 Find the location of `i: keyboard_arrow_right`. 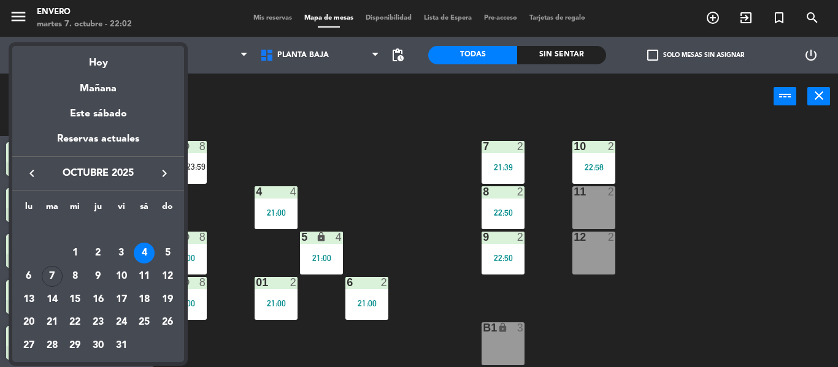

i: keyboard_arrow_right is located at coordinates (164, 174).